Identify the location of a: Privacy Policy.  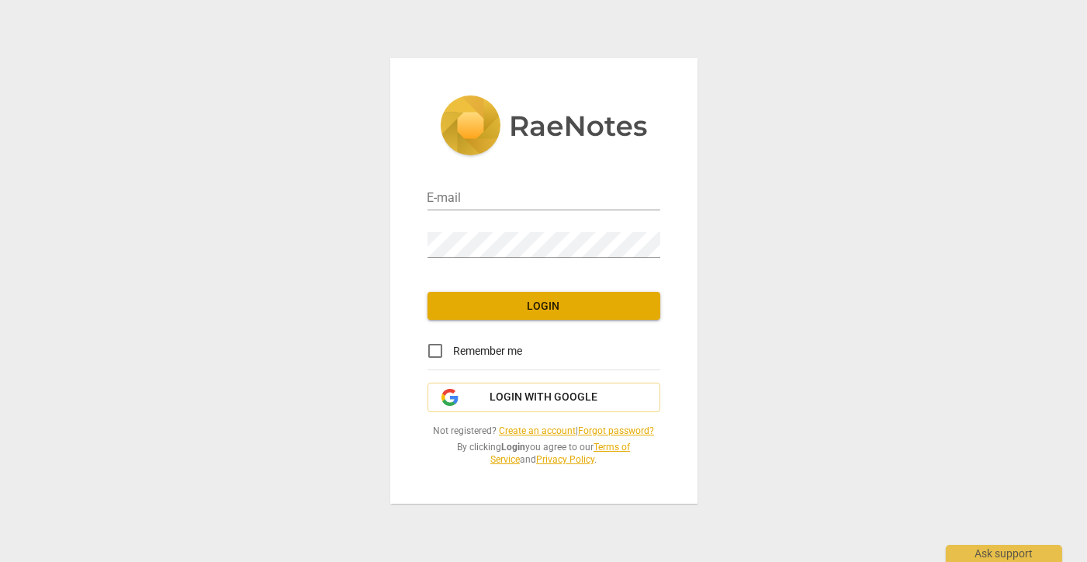
(565, 460).